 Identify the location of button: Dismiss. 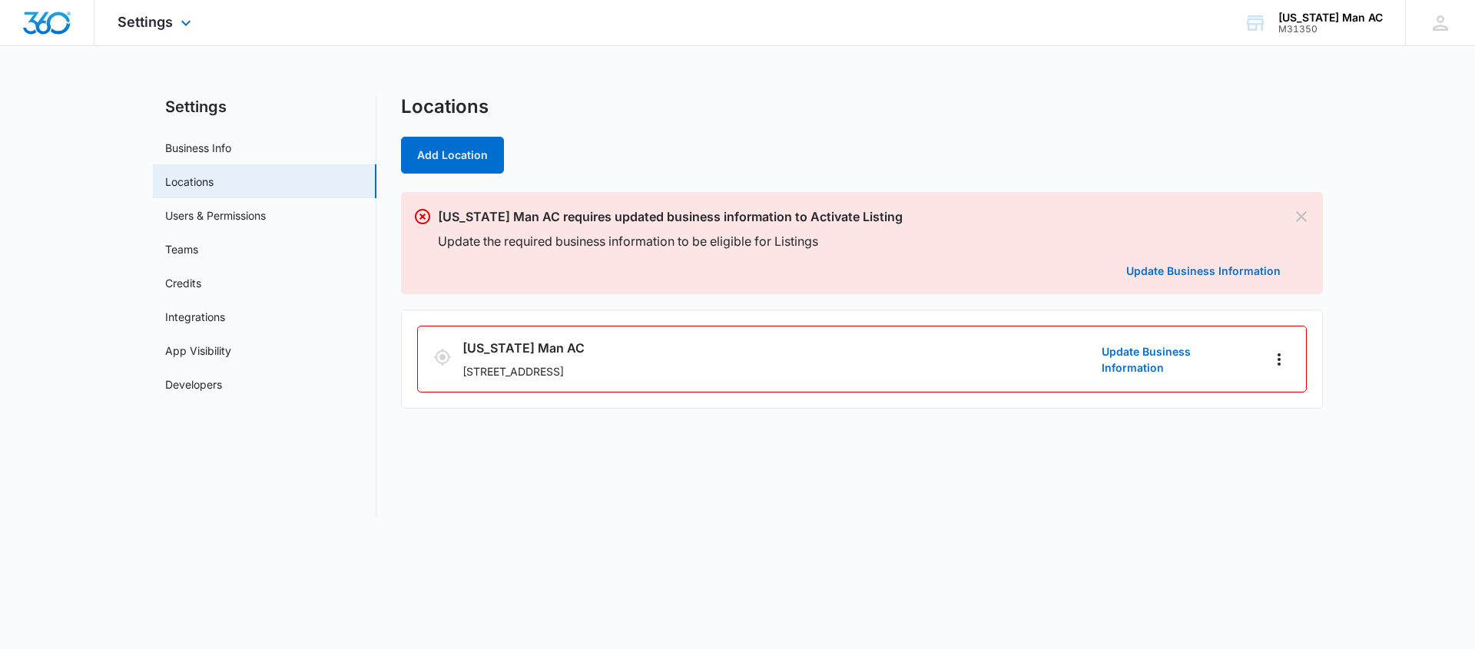
(1302, 217).